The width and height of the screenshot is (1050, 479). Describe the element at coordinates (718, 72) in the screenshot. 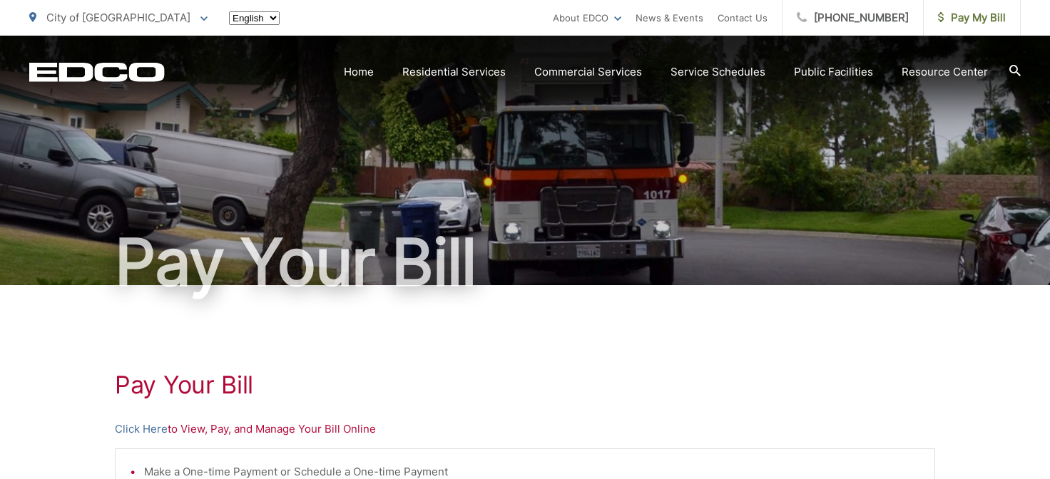

I see `a: Service Schedules` at that location.